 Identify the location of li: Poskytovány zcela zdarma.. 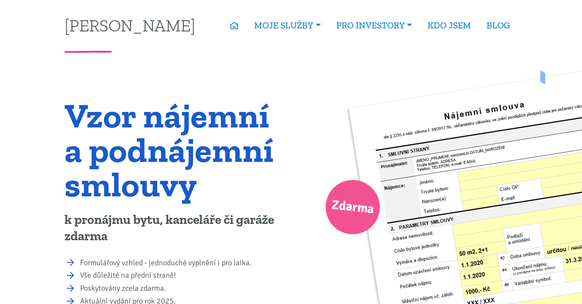
(182, 288).